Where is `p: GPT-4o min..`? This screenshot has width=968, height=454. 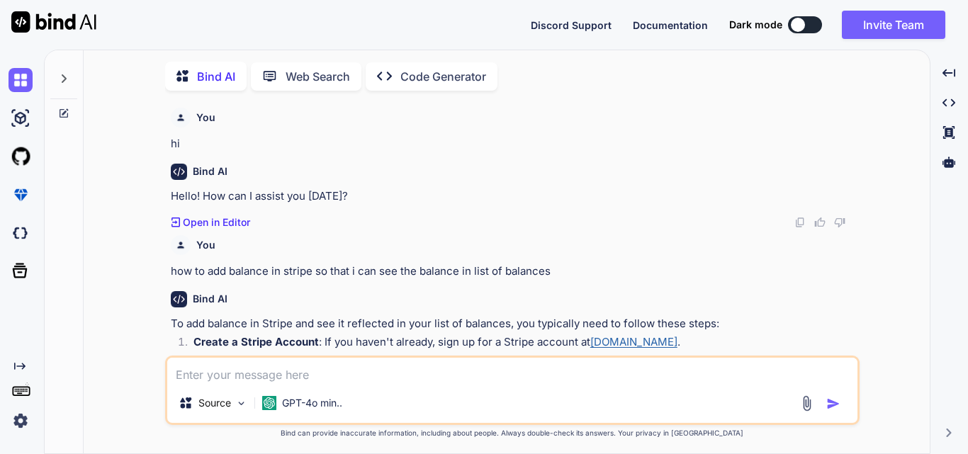
p: GPT-4o min.. is located at coordinates (312, 403).